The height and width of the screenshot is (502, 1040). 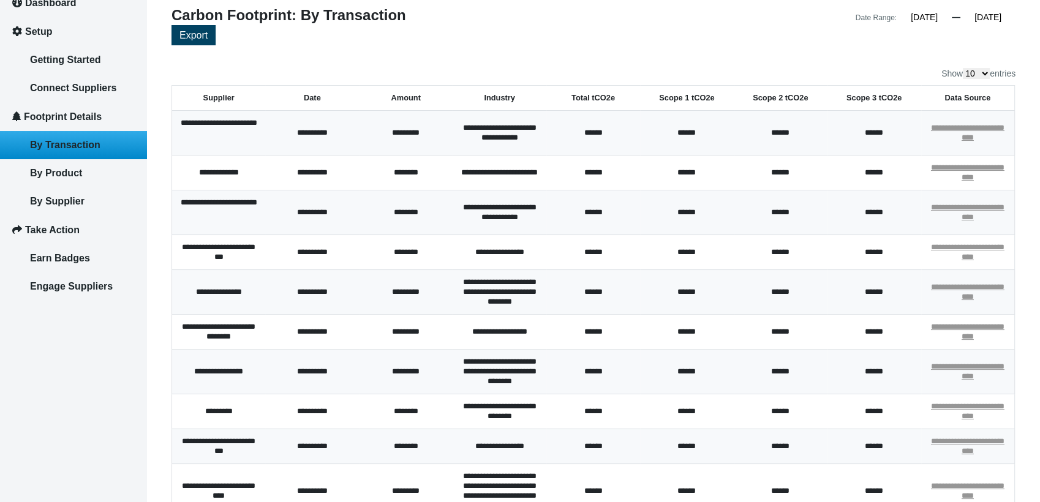 I want to click on th: Date: activate to sort column ascending, so click(x=312, y=98).